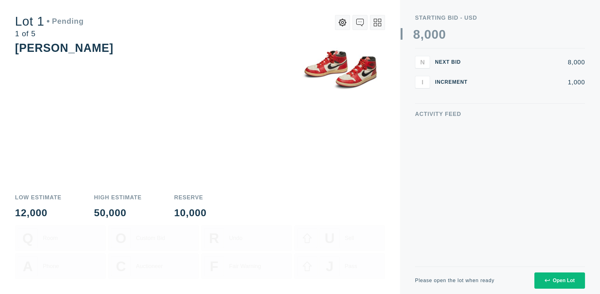  What do you see at coordinates (455, 281) in the screenshot?
I see `div: Please open the lot when ready` at bounding box center [455, 281].